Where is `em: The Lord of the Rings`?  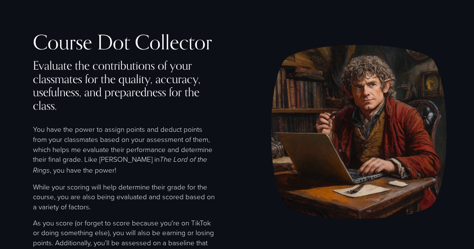
em: The Lord of the Rings is located at coordinates (121, 165).